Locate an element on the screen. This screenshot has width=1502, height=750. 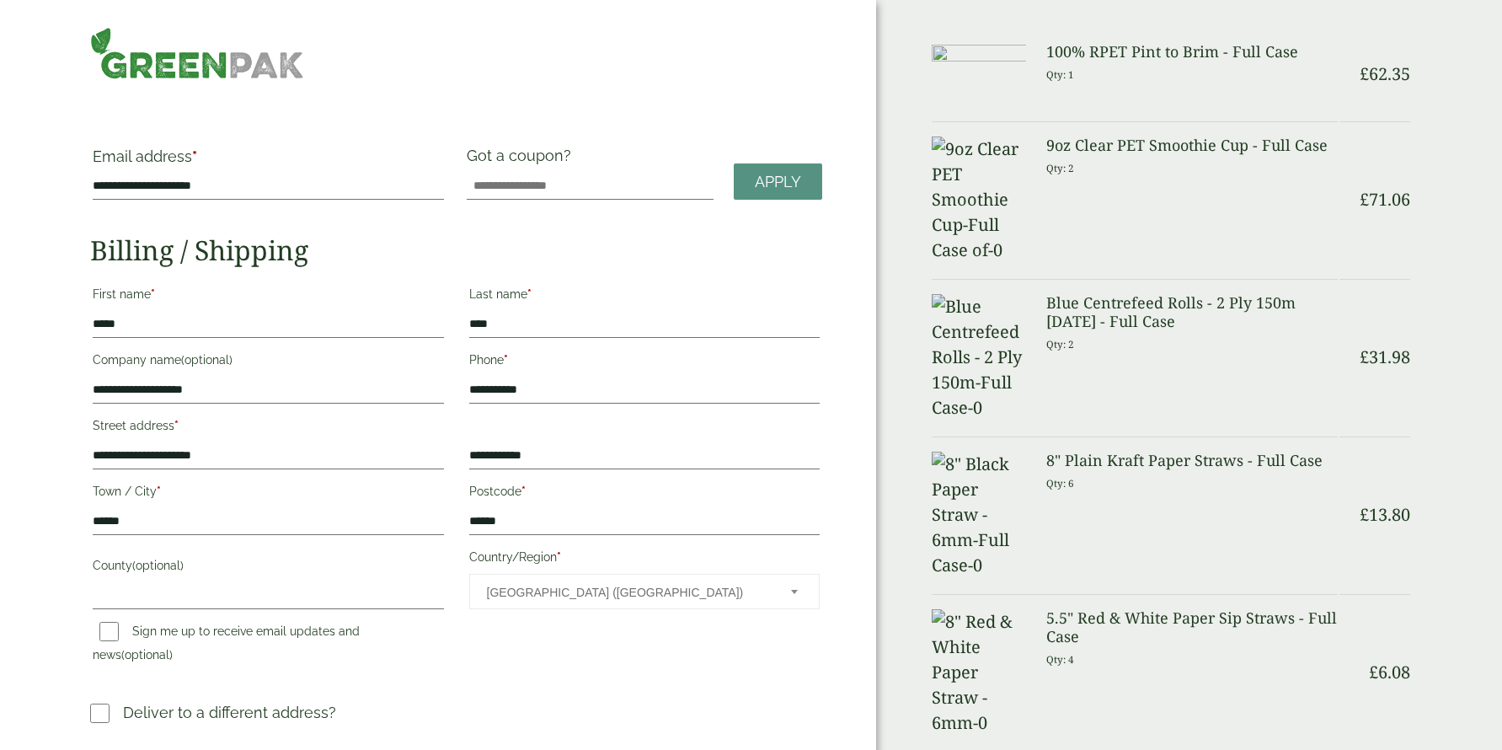
label: Sign me up to receive email updates and news is located at coordinates (226, 645).